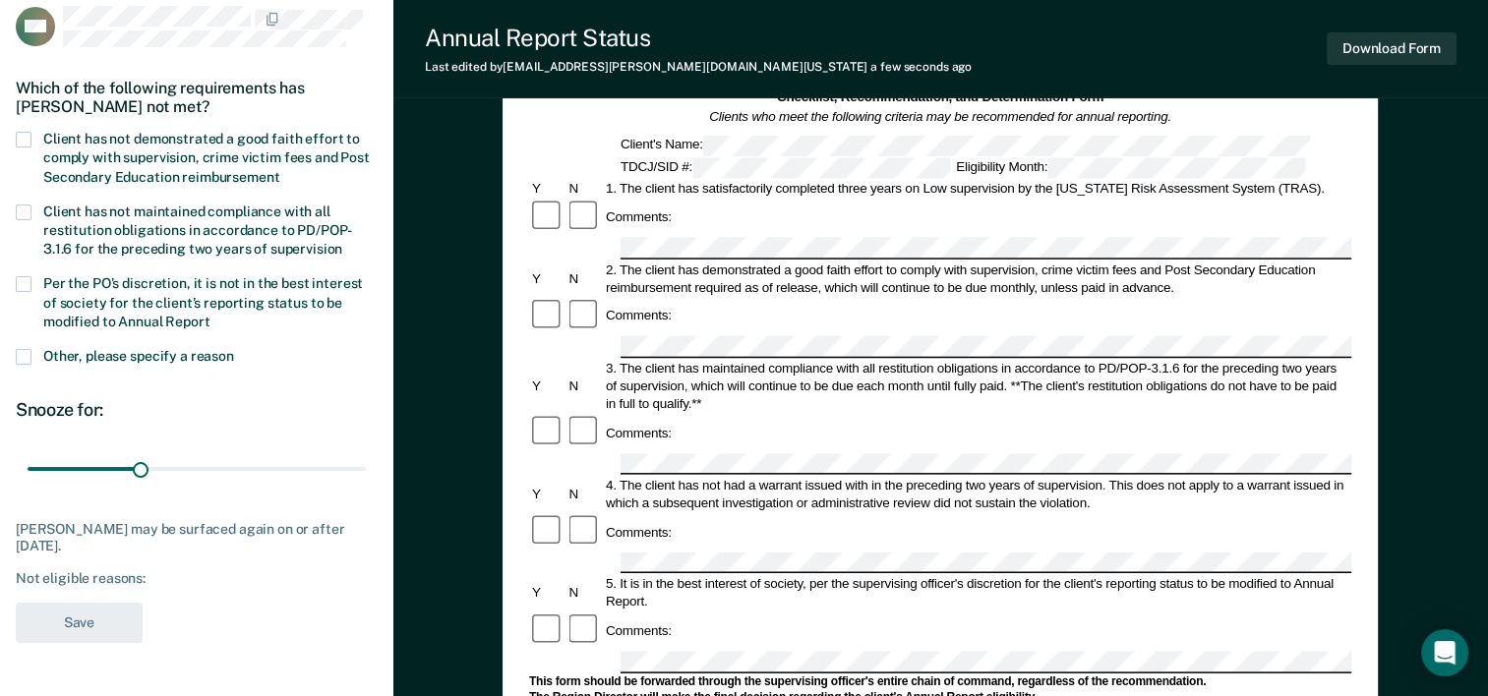 The width and height of the screenshot is (1488, 696). Describe the element at coordinates (197, 578) in the screenshot. I see `div: Not eligible reasons:` at that location.